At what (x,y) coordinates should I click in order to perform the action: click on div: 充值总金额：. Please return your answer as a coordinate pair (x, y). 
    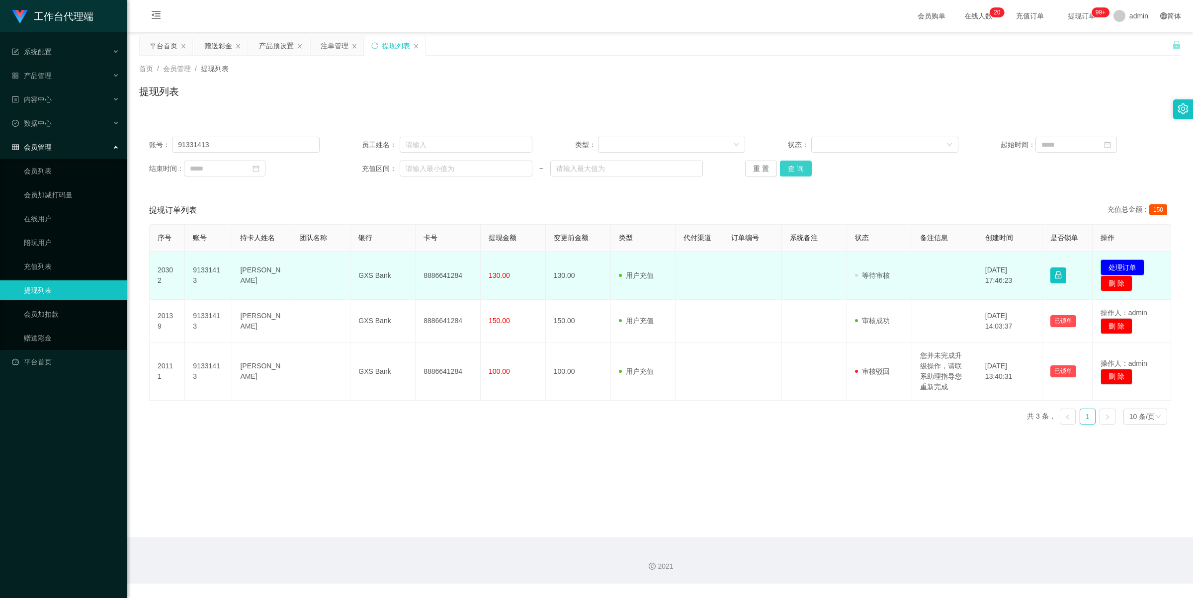
    Looking at the image, I should click on (1139, 210).